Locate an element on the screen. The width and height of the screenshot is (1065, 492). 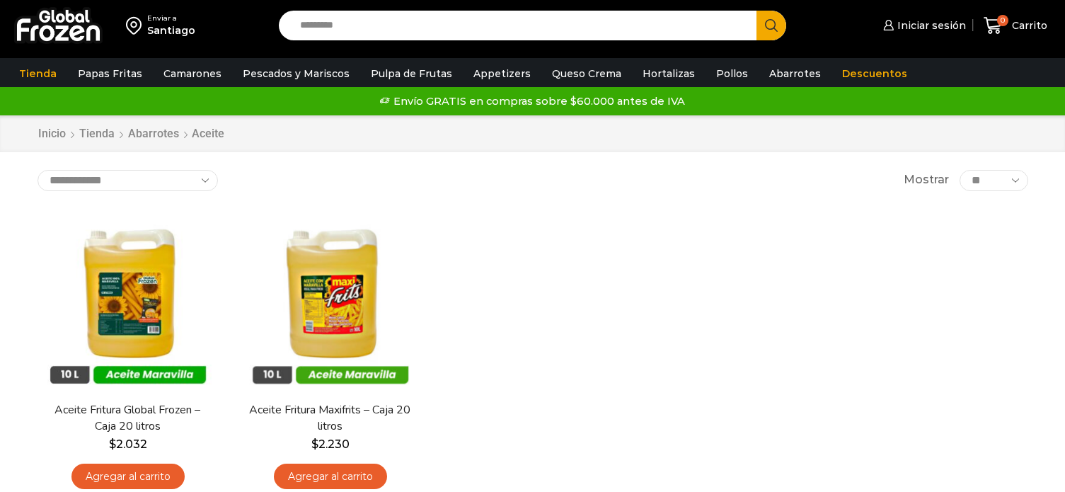
a: Hortalizas is located at coordinates (669, 74).